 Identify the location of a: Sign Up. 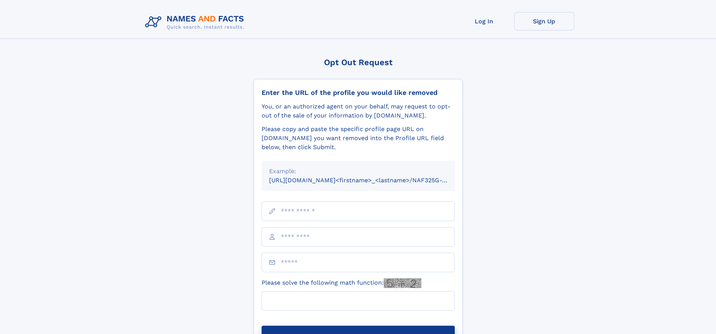
(545, 21).